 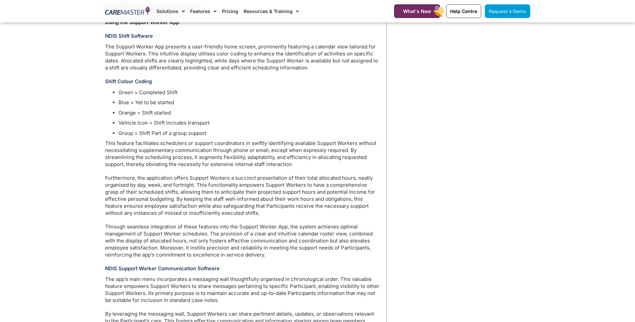 What do you see at coordinates (242, 289) in the screenshot?
I see `p: The app’s main menu incorporates a messaging wall thoughtfully organised in chronological order. ...` at bounding box center [242, 289].